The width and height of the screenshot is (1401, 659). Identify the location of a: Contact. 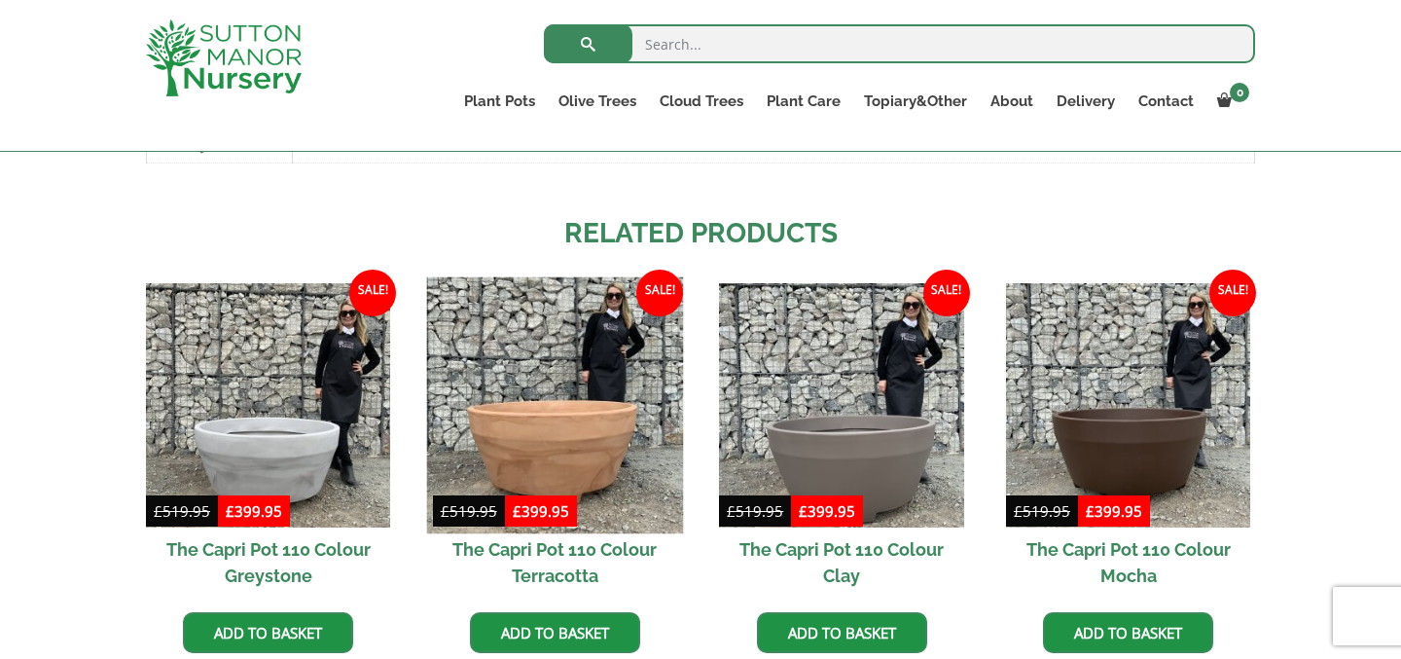
(1165, 101).